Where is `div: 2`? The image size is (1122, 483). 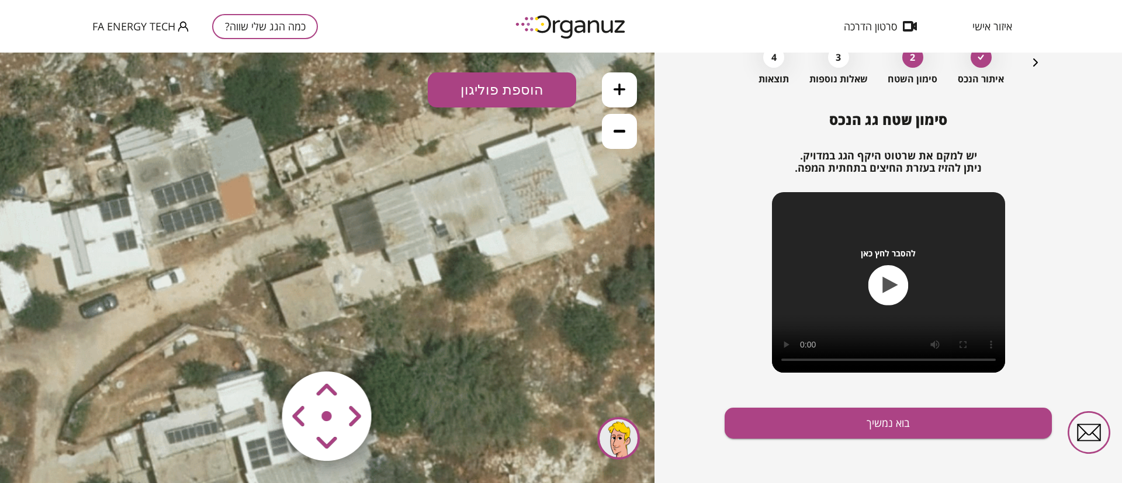 div: 2 is located at coordinates (913, 57).